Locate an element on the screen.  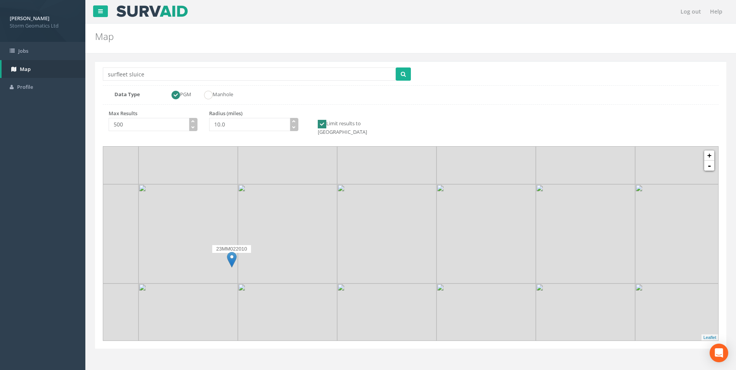
a: Map is located at coordinates (43, 69).